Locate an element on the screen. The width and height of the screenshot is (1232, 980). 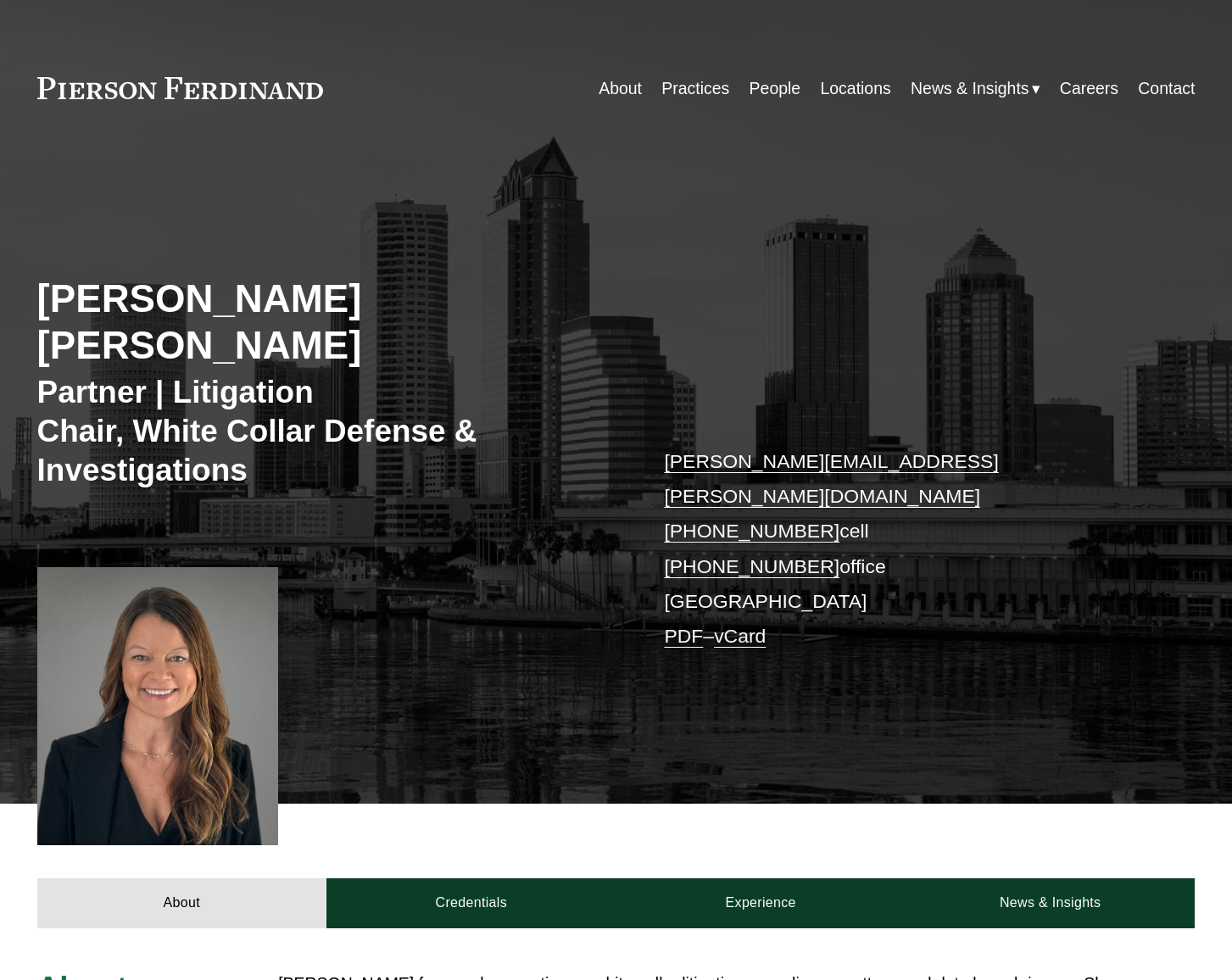
a: Credentials is located at coordinates (470, 903).